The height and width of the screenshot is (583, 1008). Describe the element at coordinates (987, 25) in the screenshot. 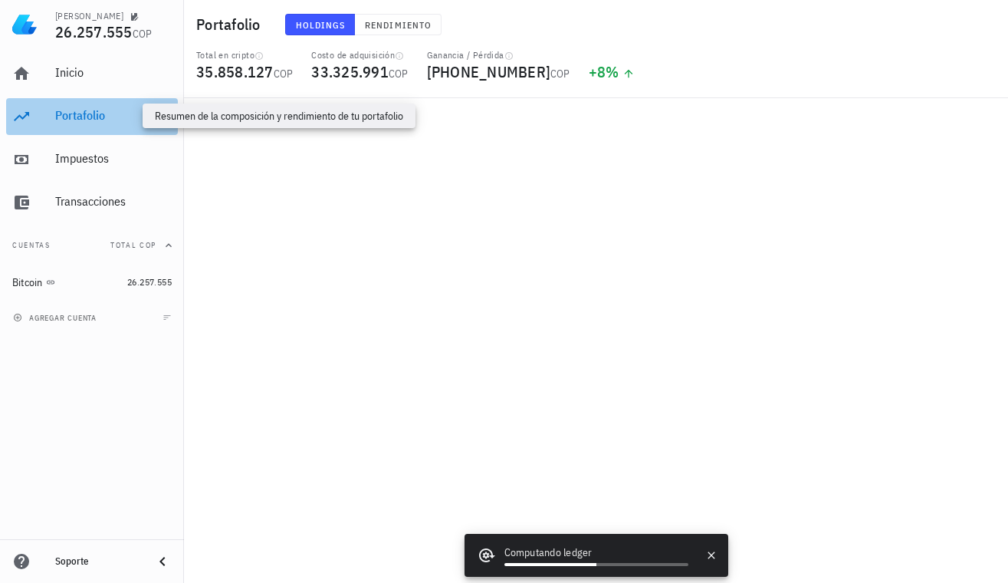

I see `div: avatar` at that location.